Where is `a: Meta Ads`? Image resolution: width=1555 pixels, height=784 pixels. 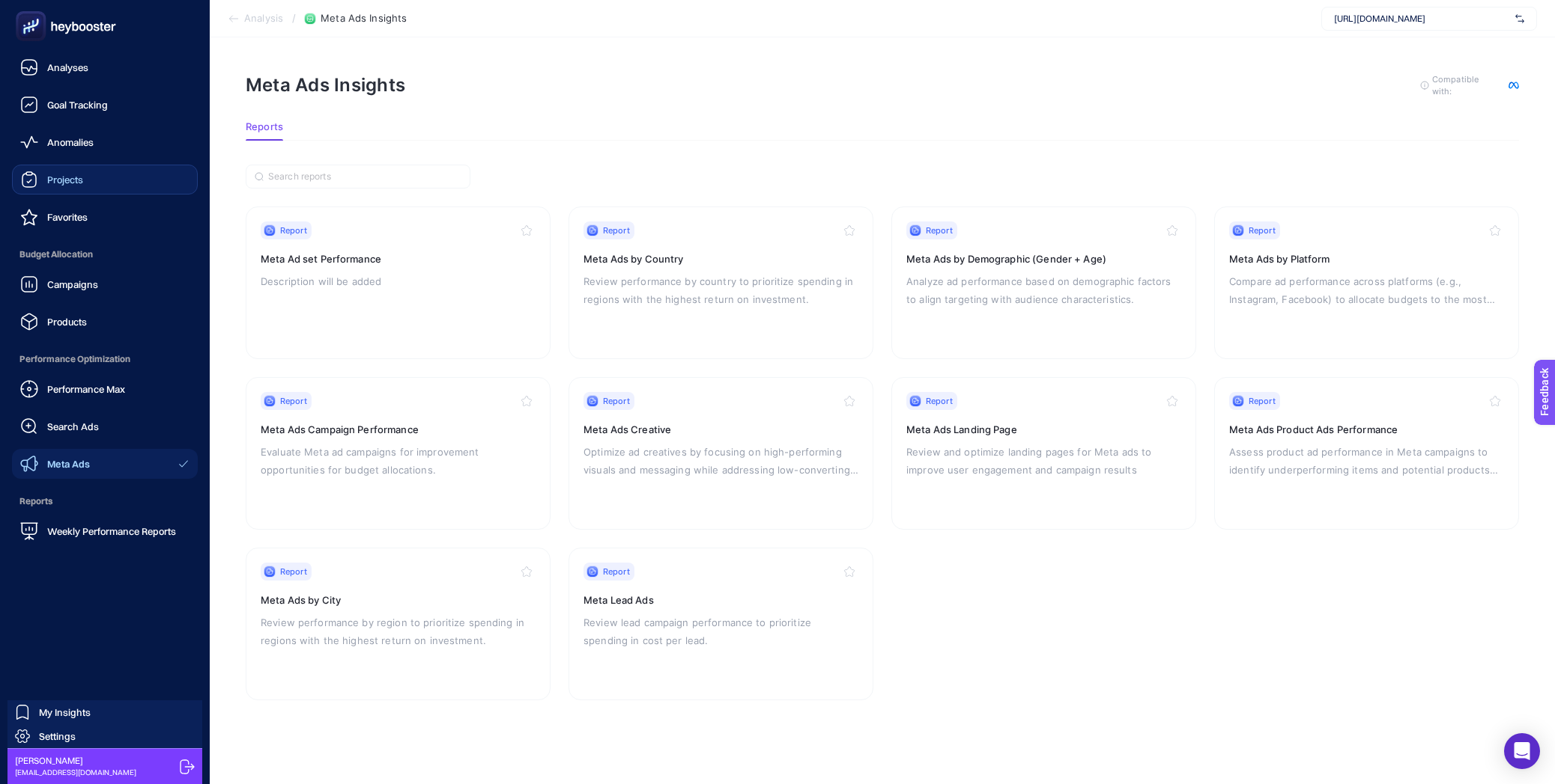 a: Meta Ads is located at coordinates (105, 464).